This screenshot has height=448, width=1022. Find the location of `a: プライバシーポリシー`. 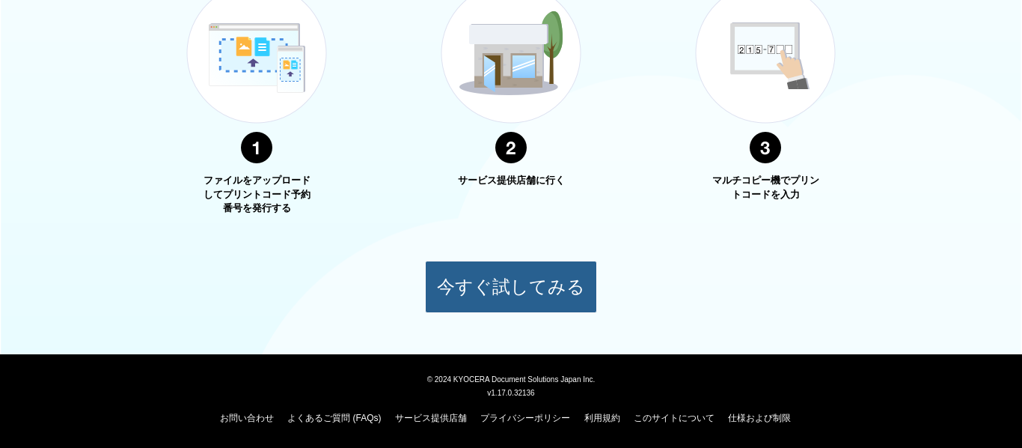

a: プライバシーポリシー is located at coordinates (525, 418).